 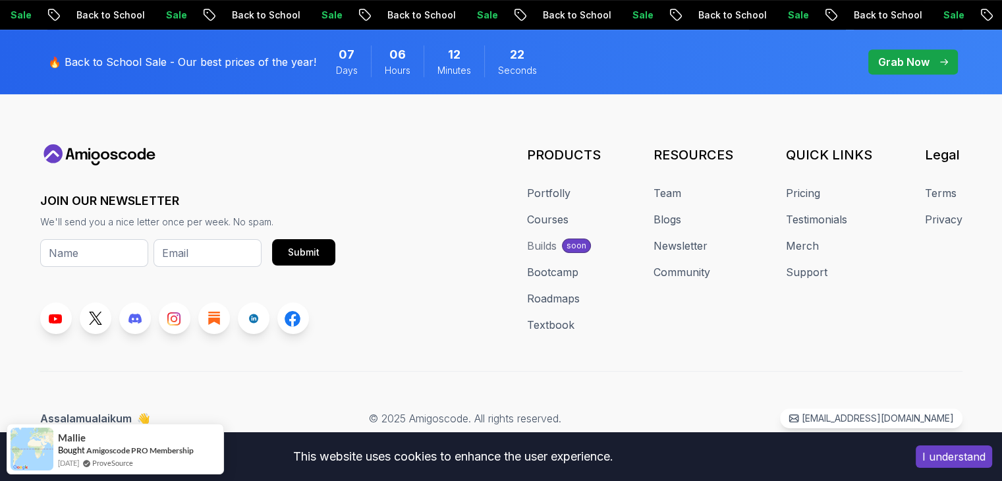 What do you see at coordinates (175, 318) in the screenshot?
I see `a: Instagram link` at bounding box center [175, 318].